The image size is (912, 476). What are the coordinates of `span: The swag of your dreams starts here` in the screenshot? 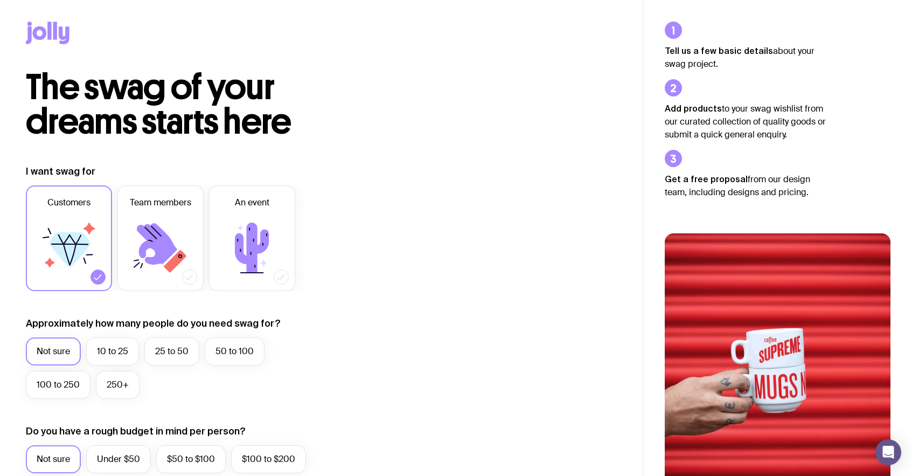 It's located at (158, 104).